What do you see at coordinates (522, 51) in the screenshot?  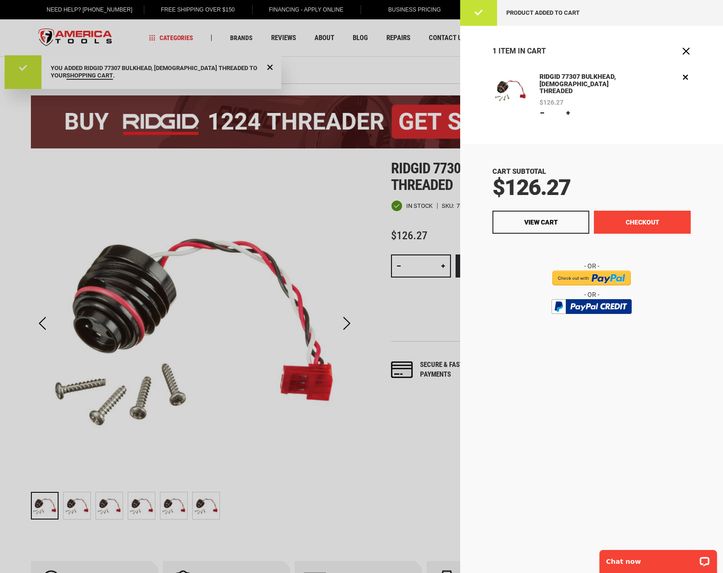 I see `span: Item in Cart` at bounding box center [522, 51].